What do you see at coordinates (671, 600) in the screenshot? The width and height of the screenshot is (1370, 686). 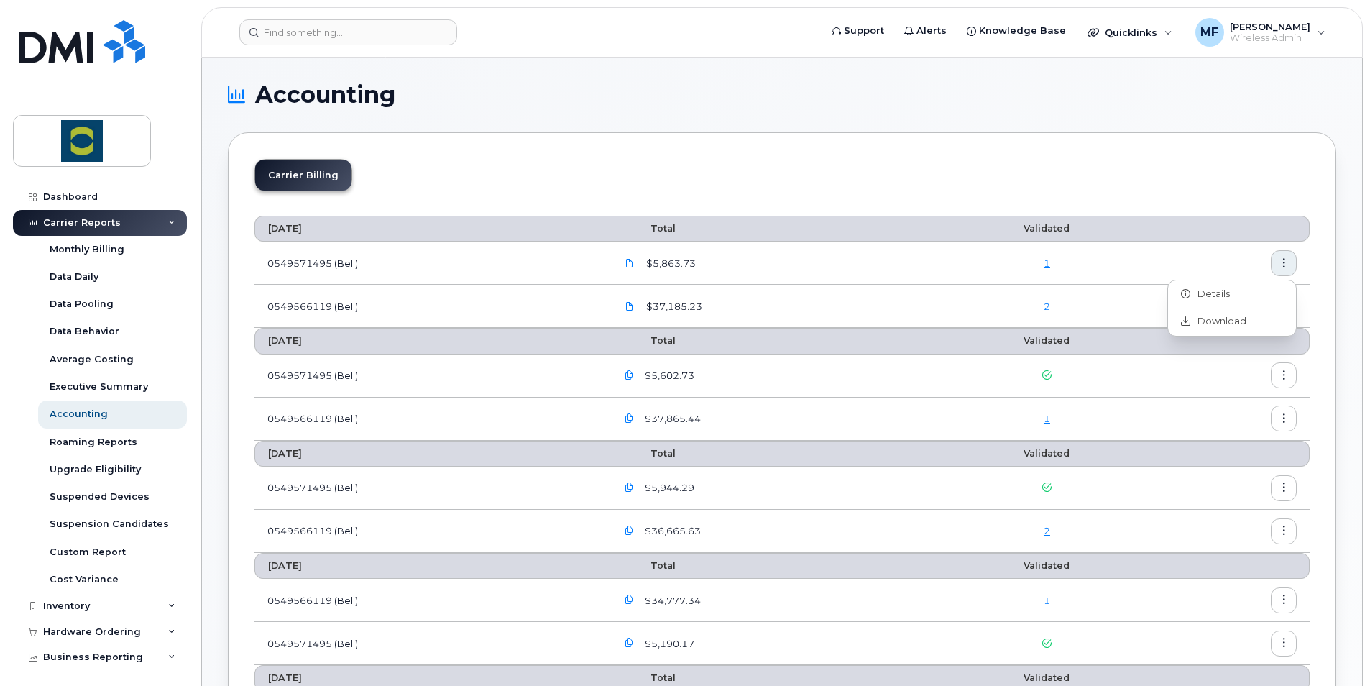 I see `span: $34,777.34` at bounding box center [671, 600].